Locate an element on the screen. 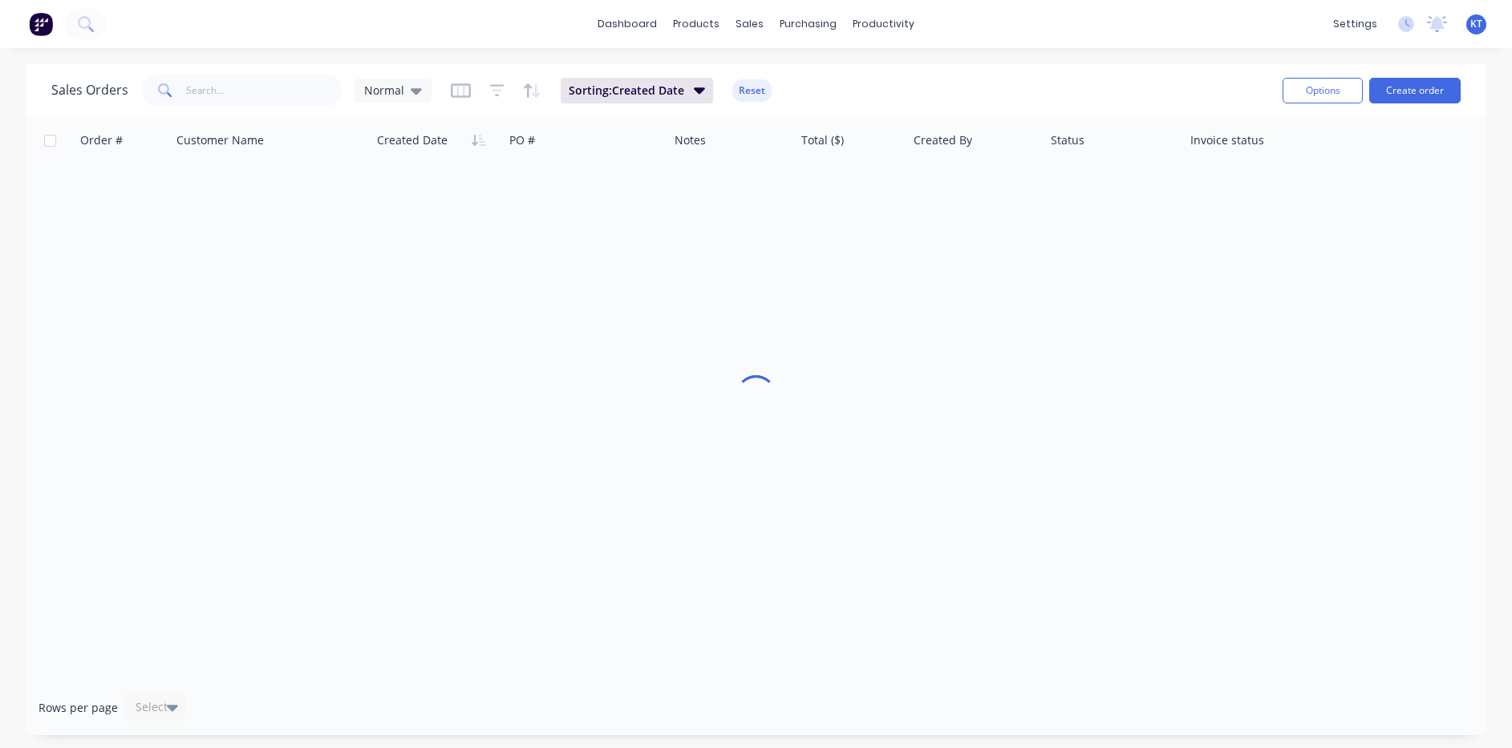 Image resolution: width=1512 pixels, height=748 pixels. div: Select... is located at coordinates (156, 707).